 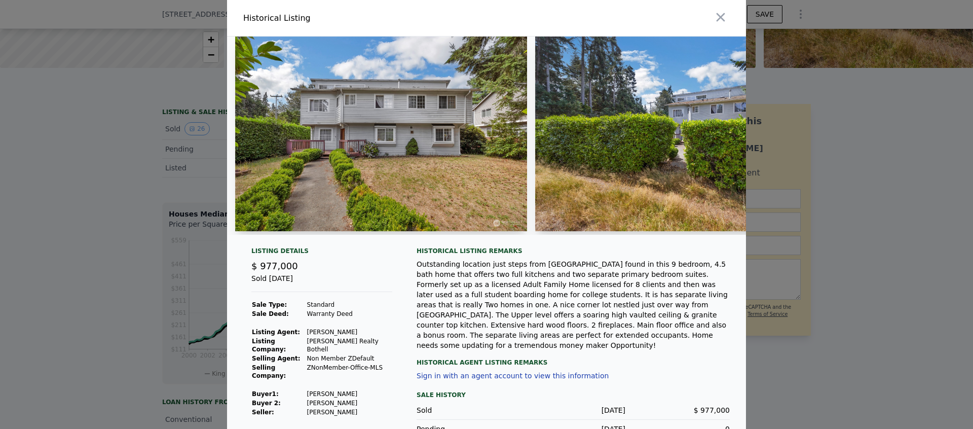 I want to click on div: Listing Details, so click(x=322, y=253).